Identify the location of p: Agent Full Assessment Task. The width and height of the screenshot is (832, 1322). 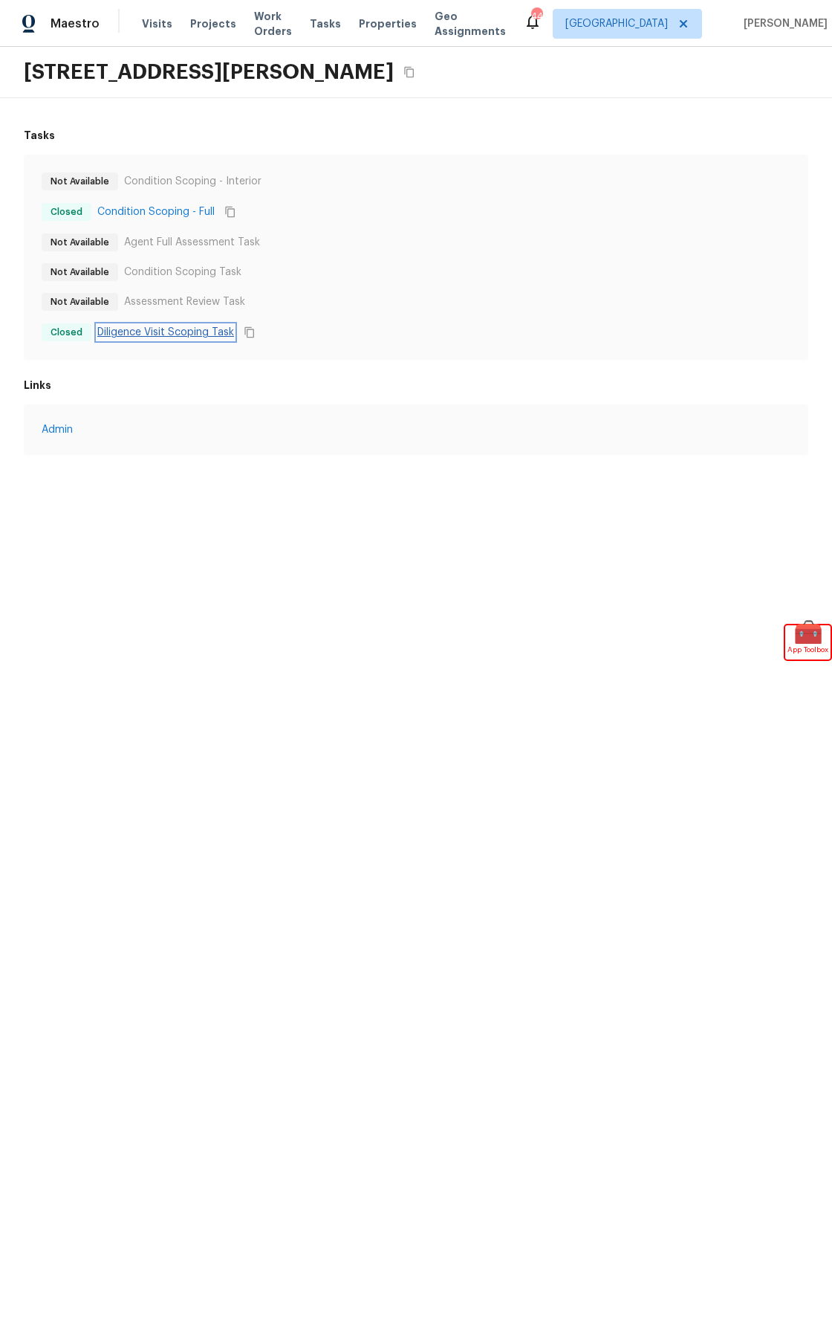
(192, 242).